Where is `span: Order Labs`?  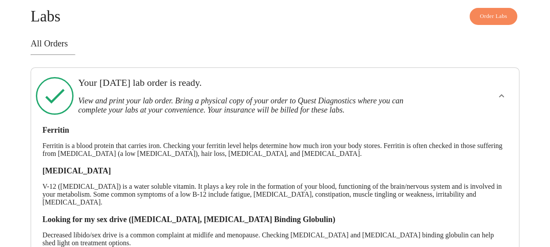 span: Order Labs is located at coordinates (493, 16).